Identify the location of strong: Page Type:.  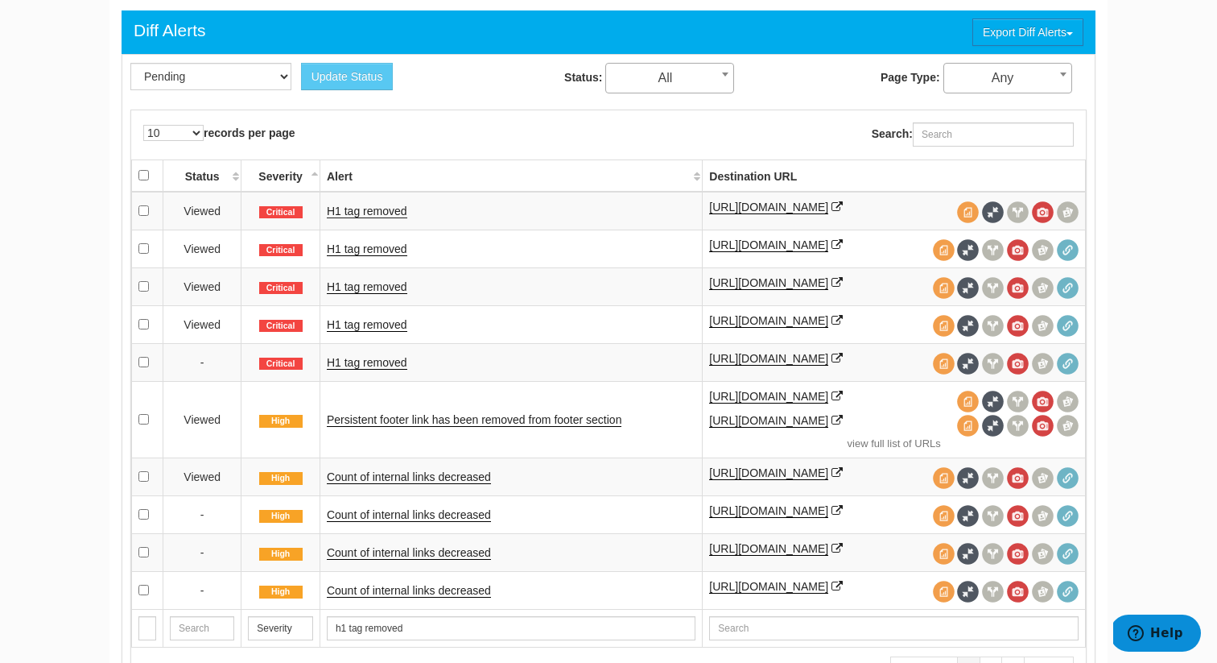
(910, 77).